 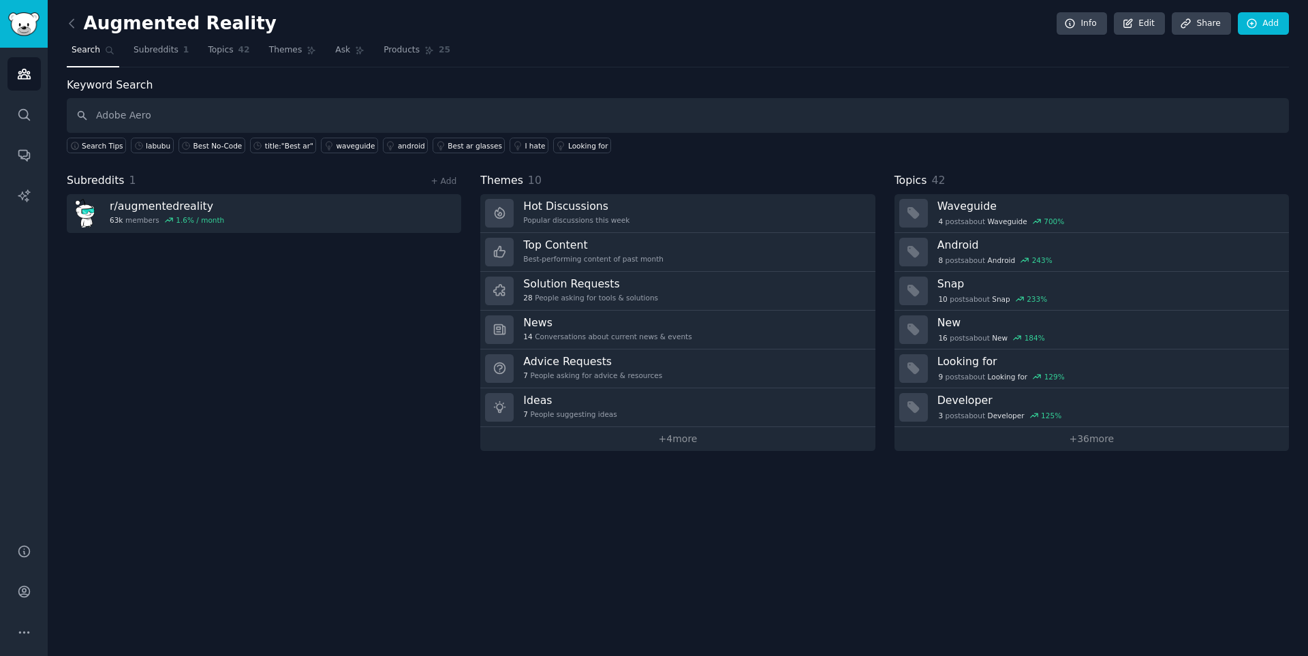 What do you see at coordinates (576, 220) in the screenshot?
I see `div: Popular discussions this week` at bounding box center [576, 220].